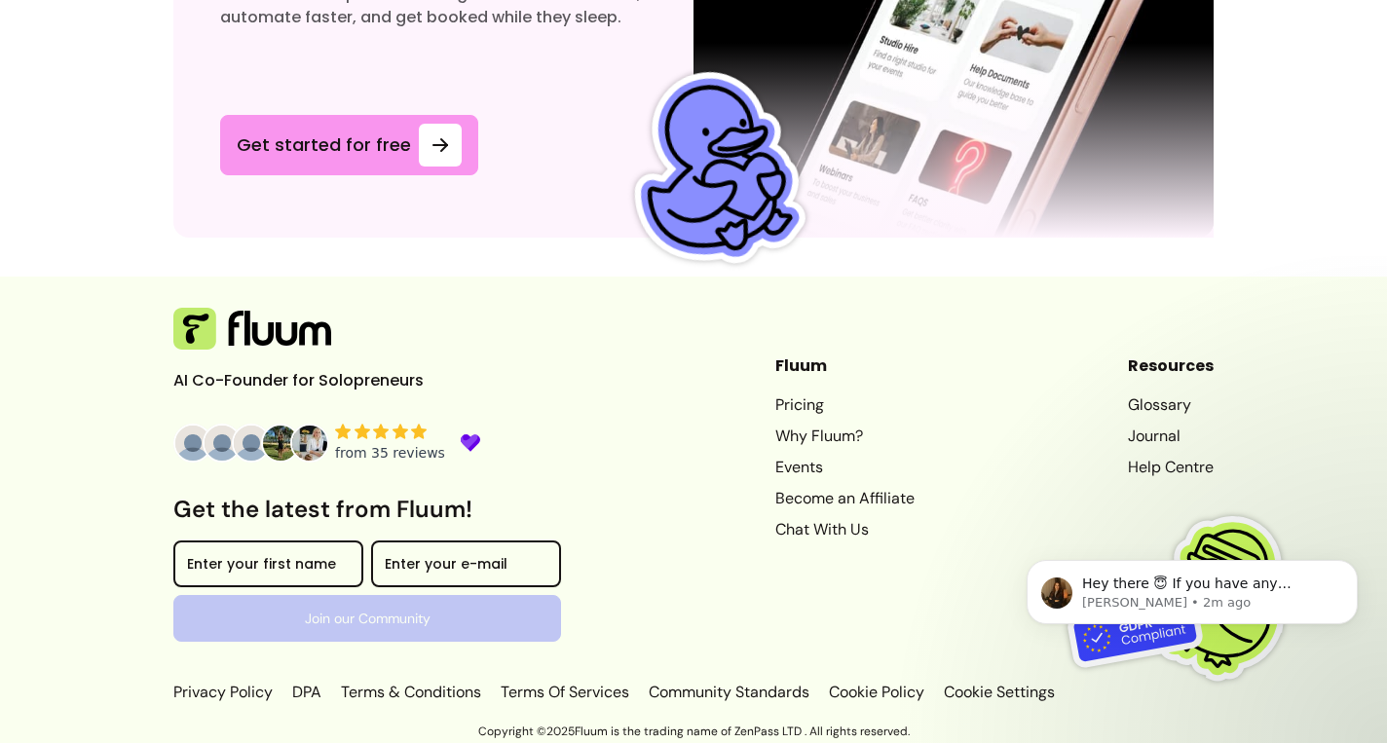  Describe the element at coordinates (998, 693) in the screenshot. I see `p: Cookie Settings` at that location.